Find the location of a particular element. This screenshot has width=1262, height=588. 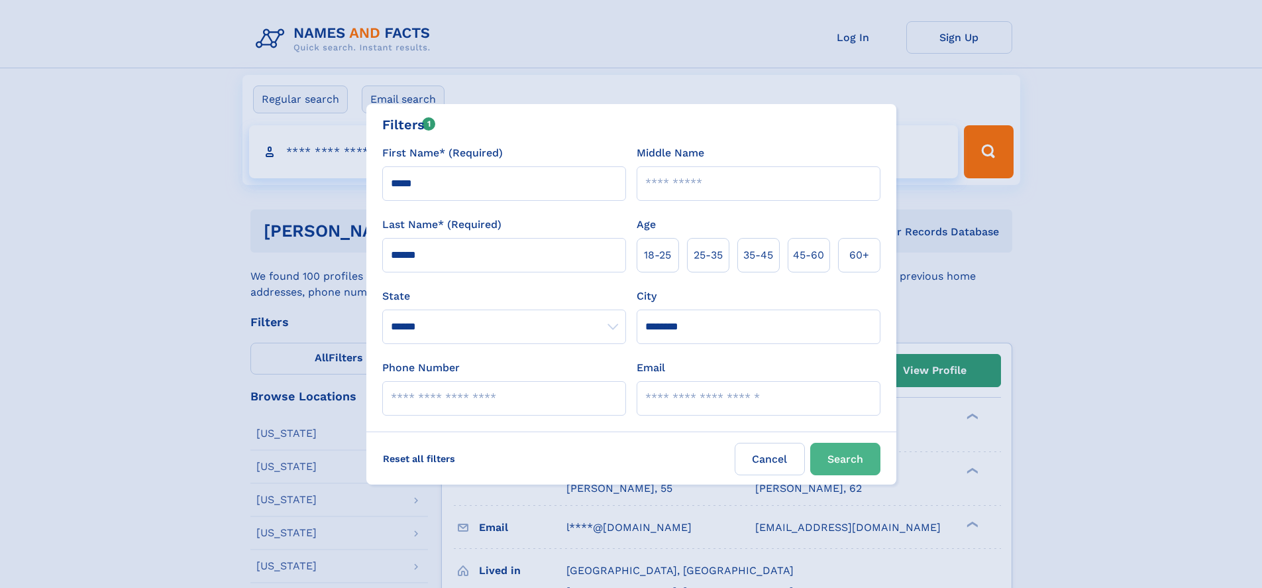

label: Middle Name is located at coordinates (671, 153).